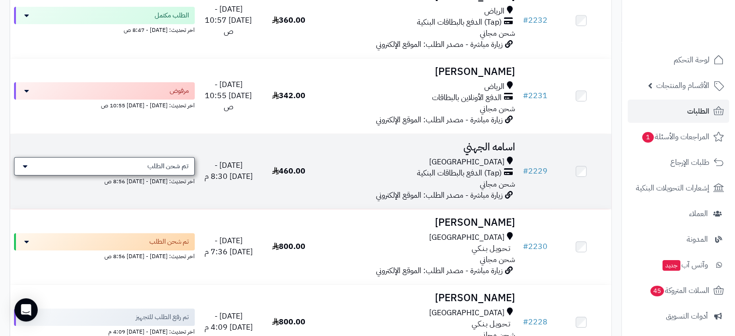  What do you see at coordinates (288, 171) in the screenshot?
I see `span: 460.00` at bounding box center [288, 171].